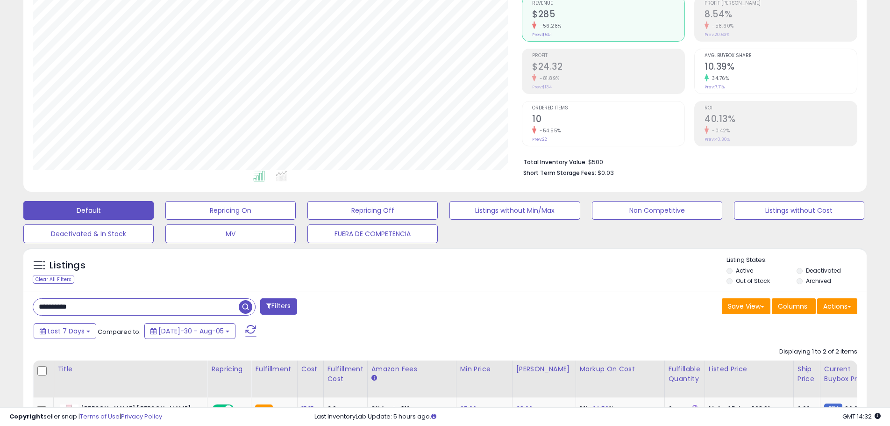  I want to click on span: $0.03, so click(606, 172).